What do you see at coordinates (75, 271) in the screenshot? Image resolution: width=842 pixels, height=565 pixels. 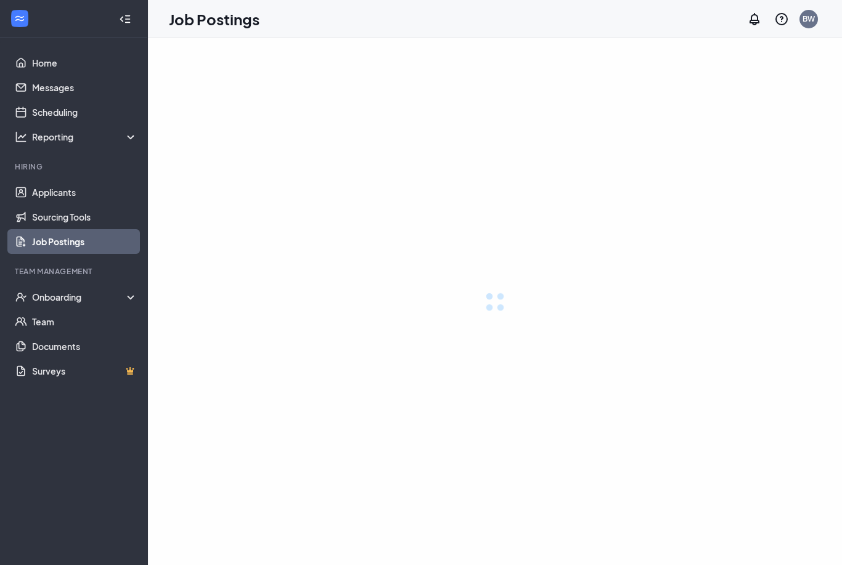 I see `div: Team Management` at bounding box center [75, 271].